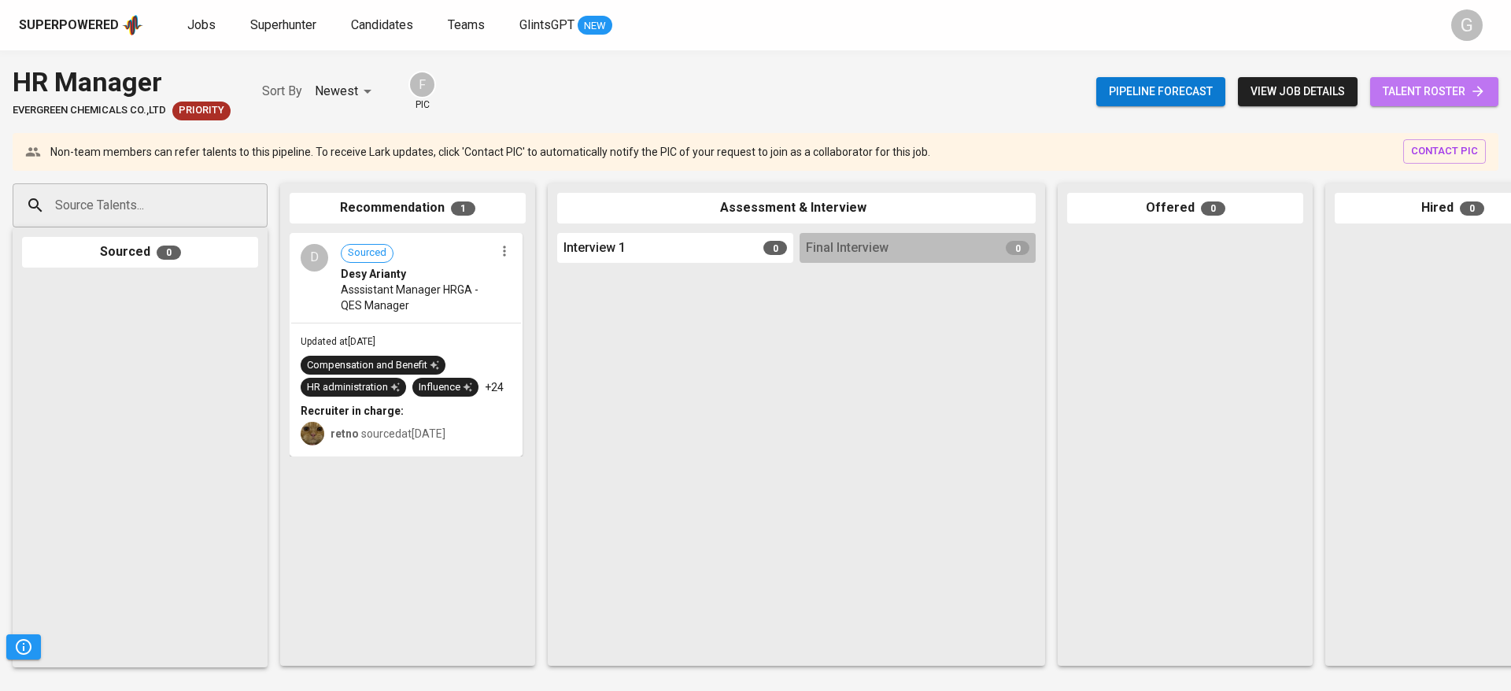  Describe the element at coordinates (445, 387) in the screenshot. I see `div: Influence` at that location.